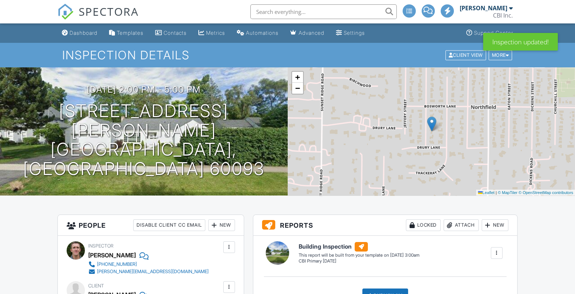 This screenshot has width=575, height=294. Describe the element at coordinates (169, 225) in the screenshot. I see `div: Disable Client CC Email` at that location.